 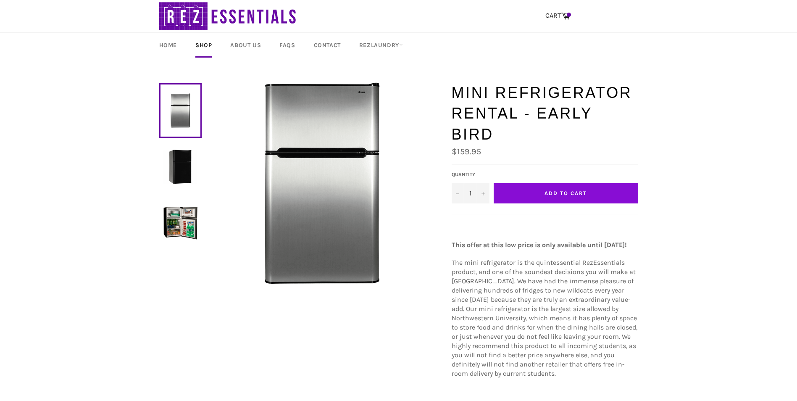 What do you see at coordinates (471, 174) in the screenshot?
I see `label: Quantity` at bounding box center [471, 174].